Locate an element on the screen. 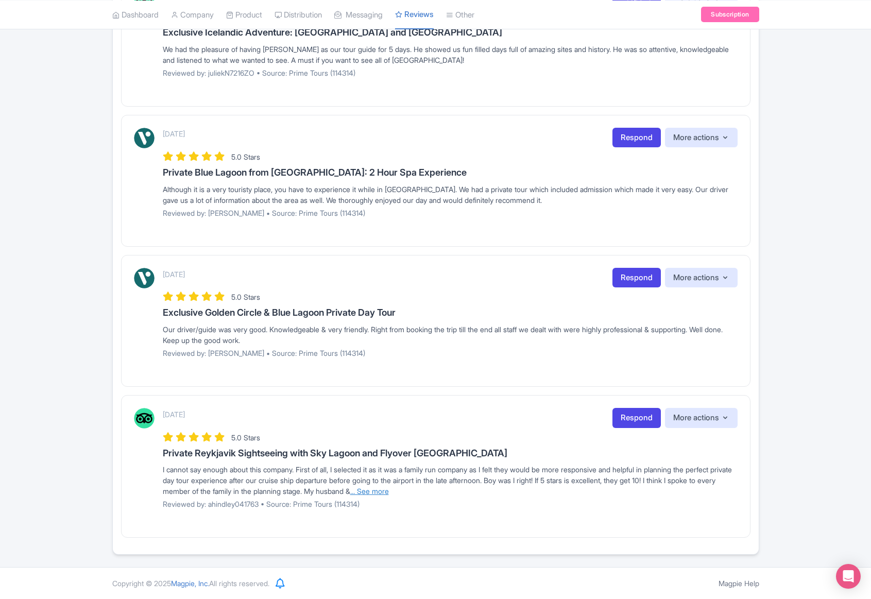 The height and width of the screenshot is (599, 871). a: Distribution is located at coordinates (298, 14).